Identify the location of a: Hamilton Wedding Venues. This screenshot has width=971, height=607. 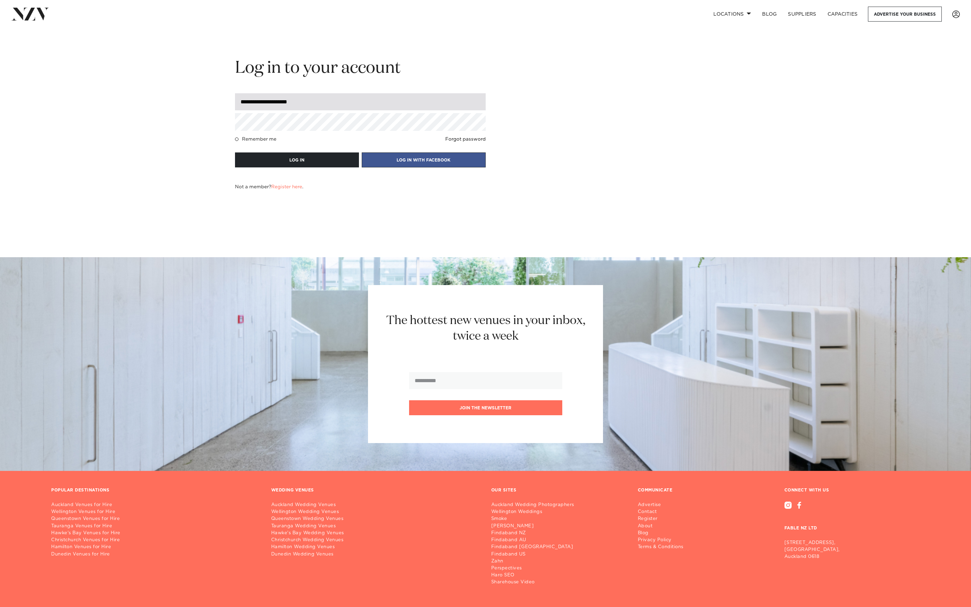
(376, 547).